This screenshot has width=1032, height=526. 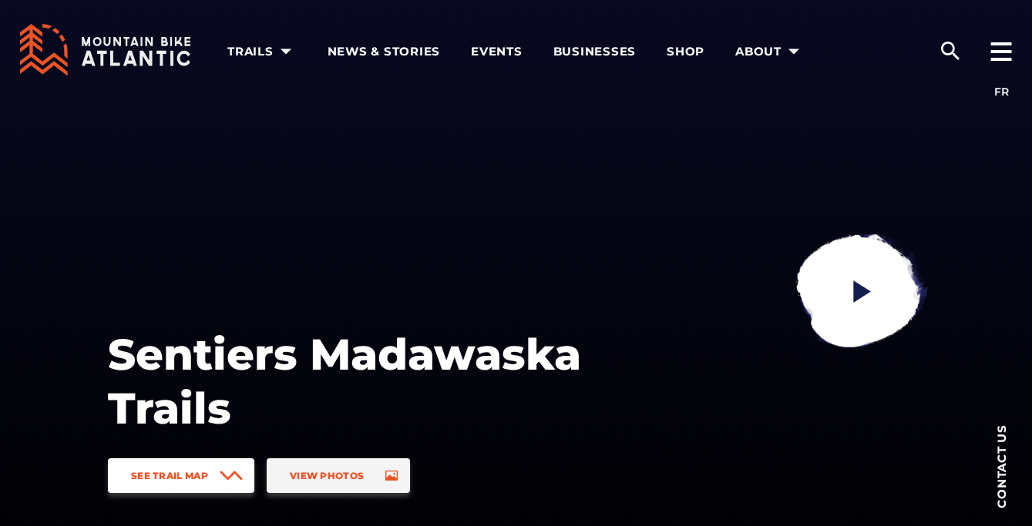 I want to click on span: Events, so click(x=496, y=52).